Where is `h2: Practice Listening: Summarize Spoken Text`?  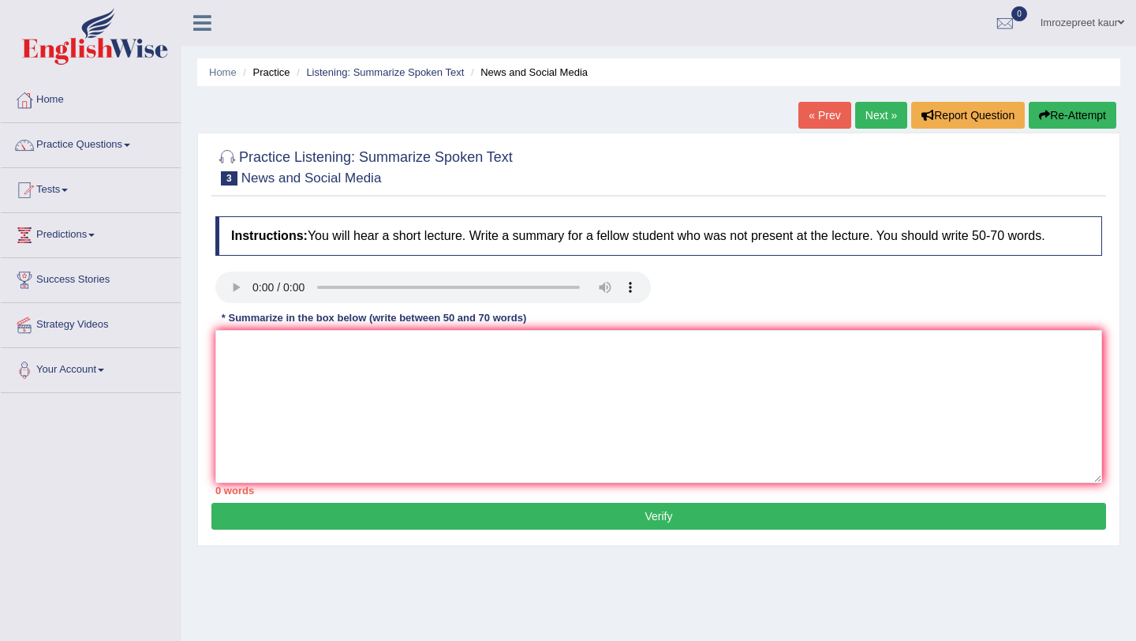 h2: Practice Listening: Summarize Spoken Text is located at coordinates (364, 166).